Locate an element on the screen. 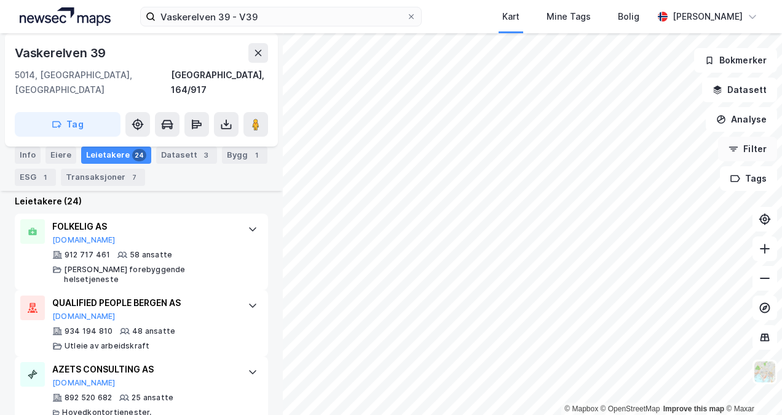 The width and height of the screenshot is (782, 415). div: QUALIFIED PEOPLE BERGEN AS is located at coordinates (144, 303).